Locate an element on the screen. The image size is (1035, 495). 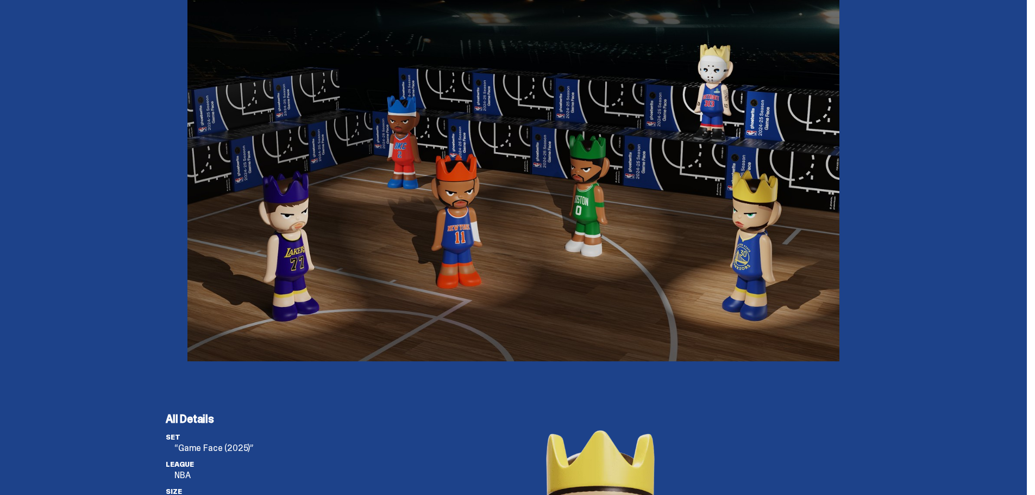
p: All Details is located at coordinates (253, 419).